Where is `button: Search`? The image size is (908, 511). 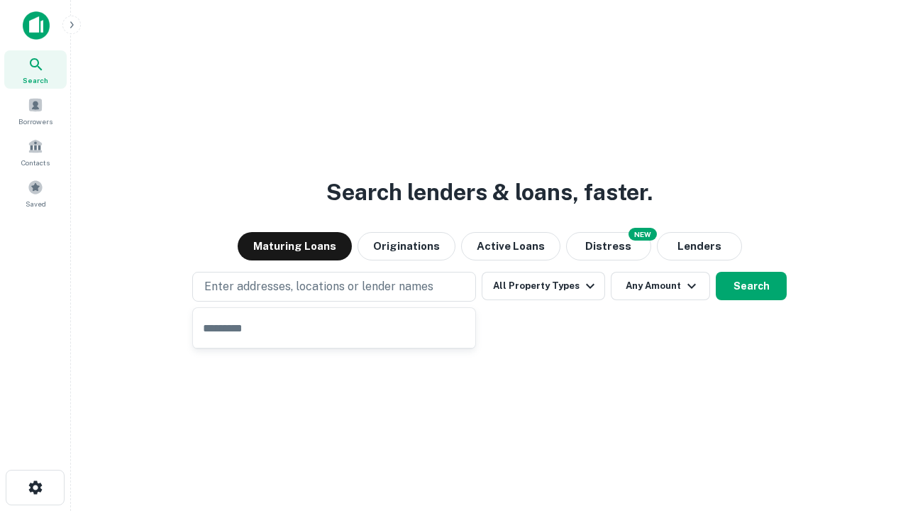
button: Search is located at coordinates (751, 286).